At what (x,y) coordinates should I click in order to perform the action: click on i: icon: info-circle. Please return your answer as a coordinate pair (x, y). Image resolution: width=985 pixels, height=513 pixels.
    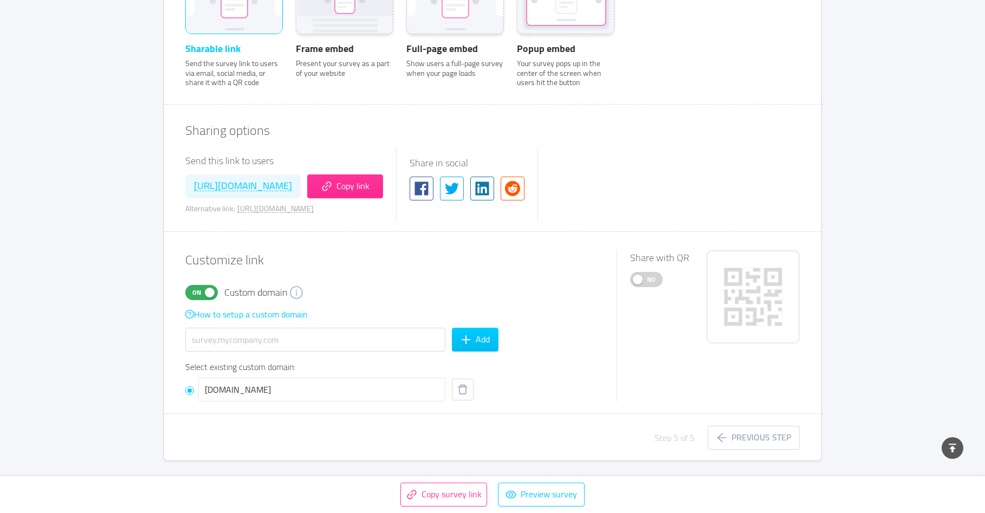
    Looking at the image, I should click on (296, 293).